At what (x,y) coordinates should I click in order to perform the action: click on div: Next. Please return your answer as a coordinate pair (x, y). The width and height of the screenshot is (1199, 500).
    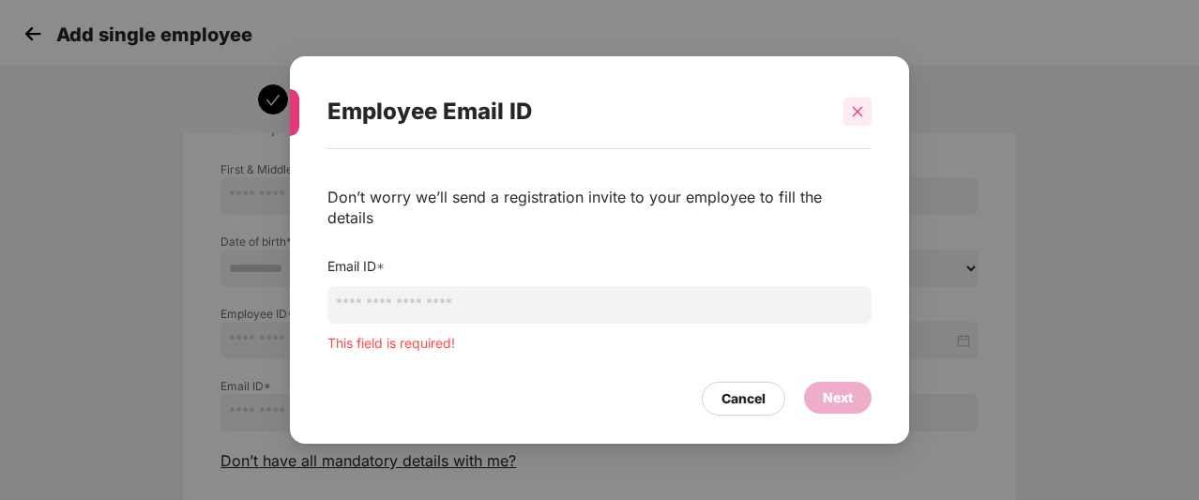
    Looking at the image, I should click on (838, 398).